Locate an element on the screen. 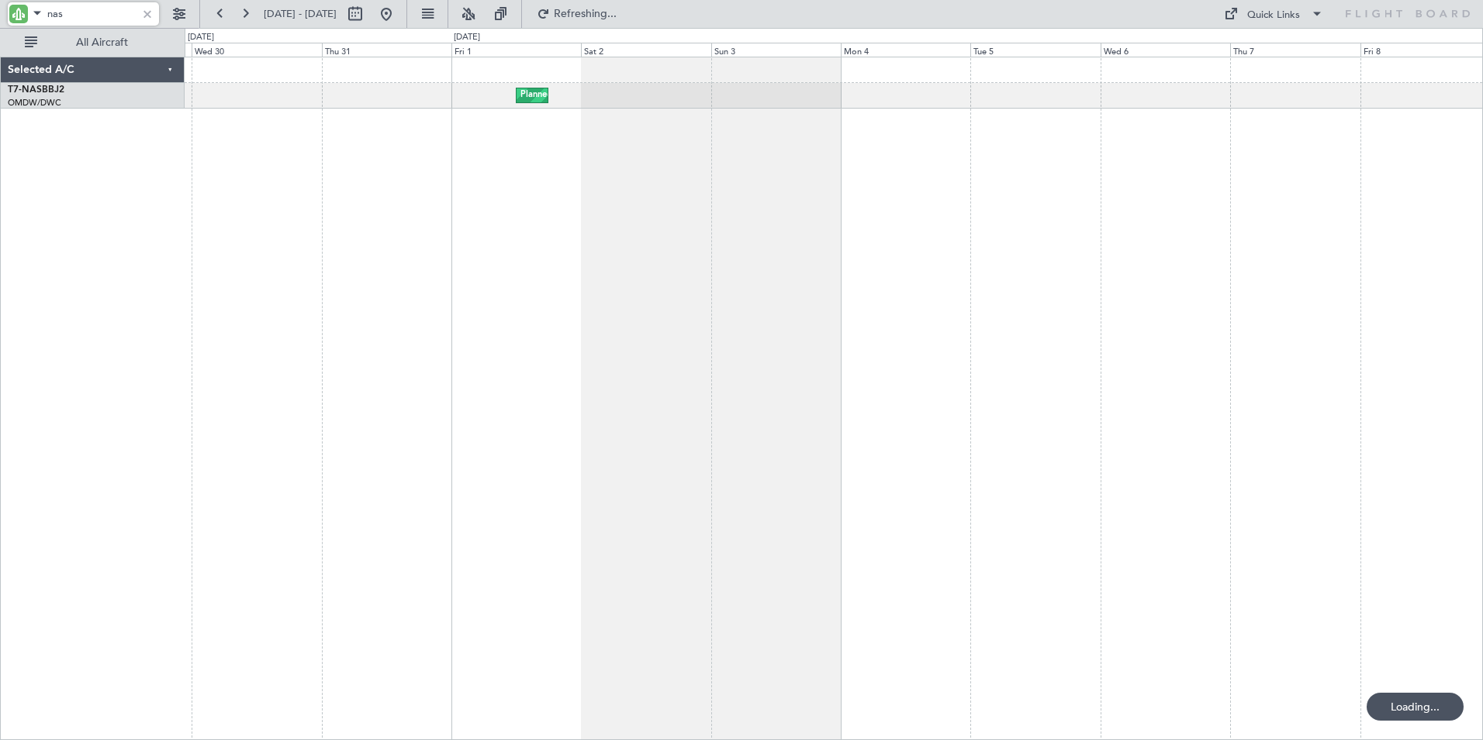  div: Fri 1 is located at coordinates (516, 50).